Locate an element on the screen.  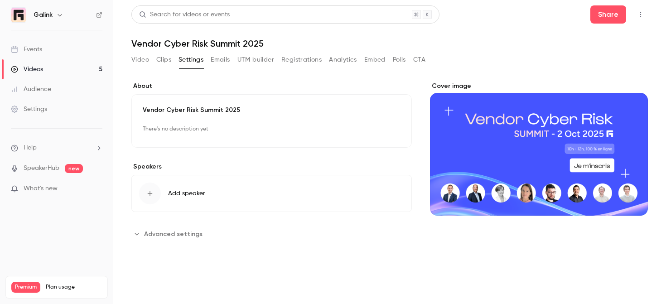
li: help-dropdown-opener is located at coordinates (57, 148).